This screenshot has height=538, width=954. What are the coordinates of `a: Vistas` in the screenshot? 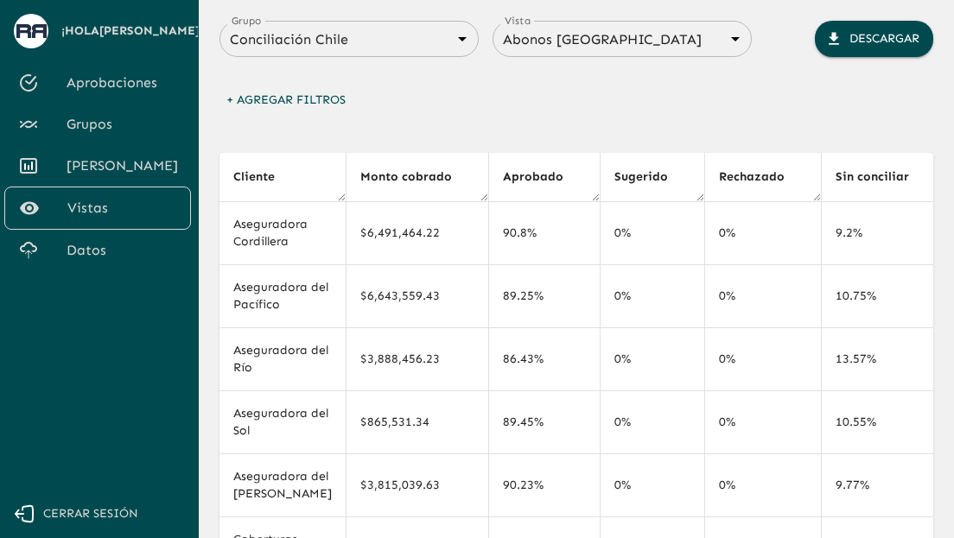 It's located at (98, 208).